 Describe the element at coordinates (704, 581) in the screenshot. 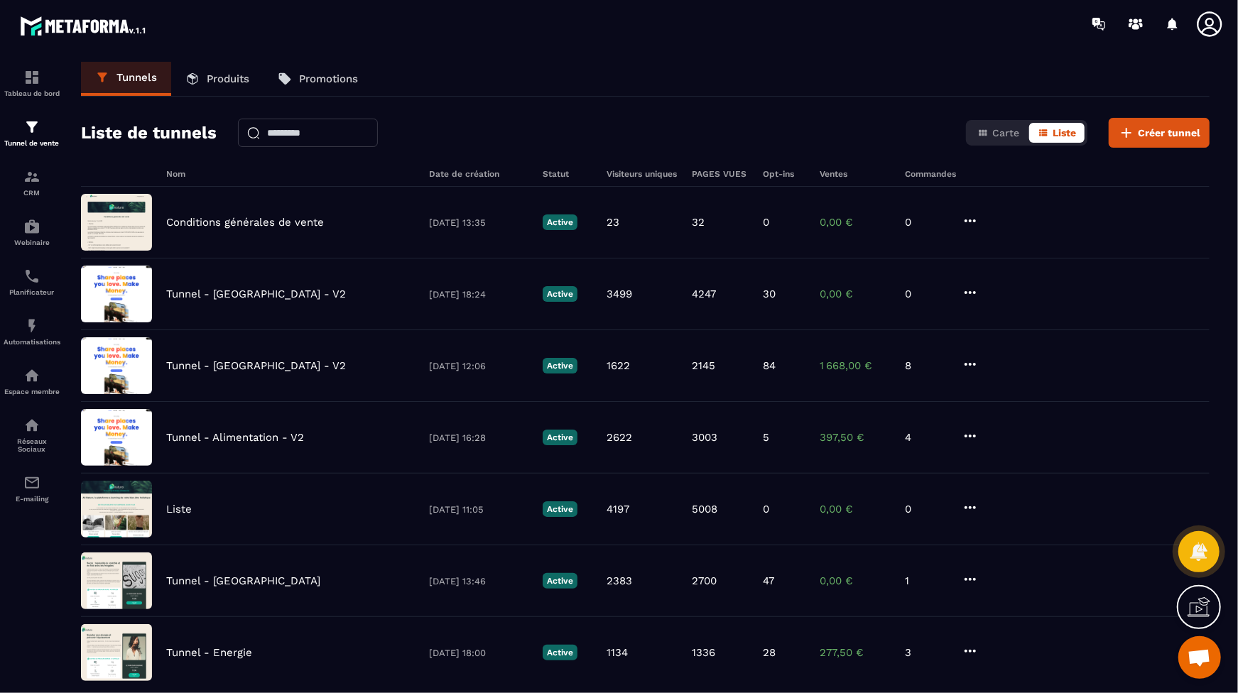

I see `p: 2700` at that location.